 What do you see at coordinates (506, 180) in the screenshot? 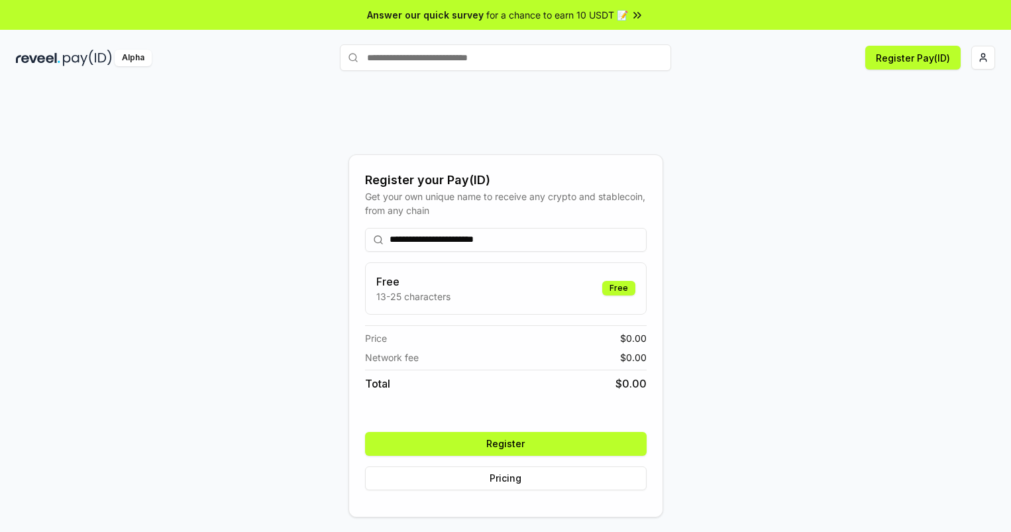
I see `div: Register your Pay(ID)` at bounding box center [506, 180].